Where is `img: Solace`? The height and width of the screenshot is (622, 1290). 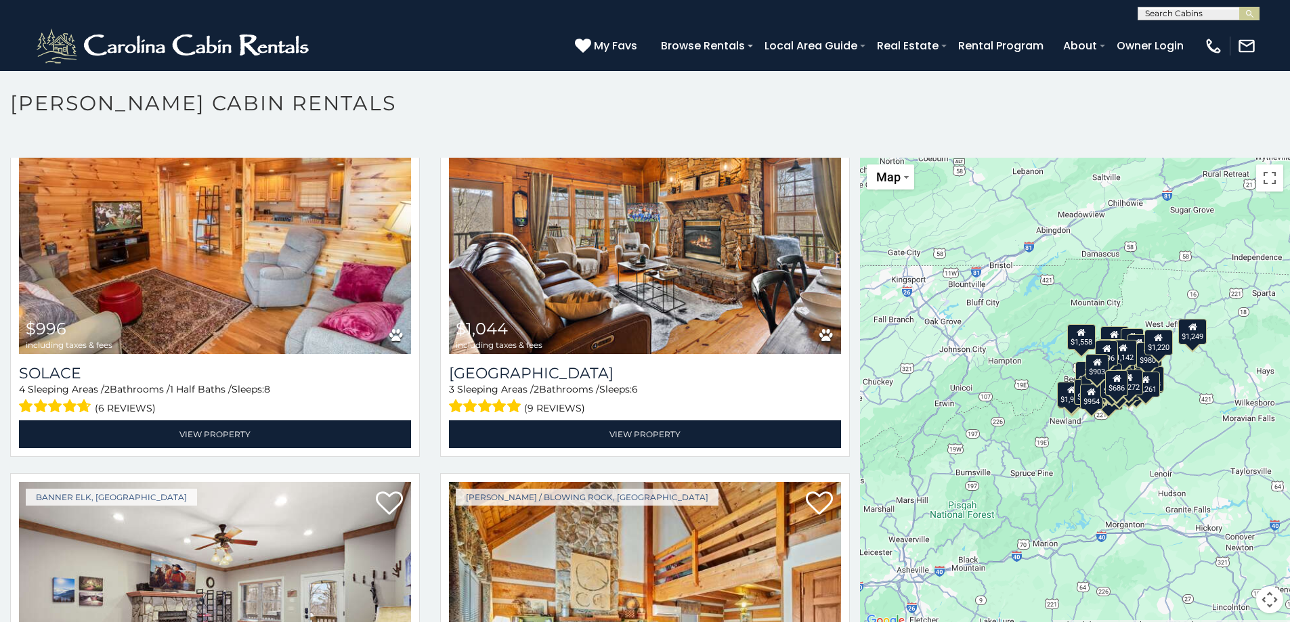
img: Solace is located at coordinates (215, 223).